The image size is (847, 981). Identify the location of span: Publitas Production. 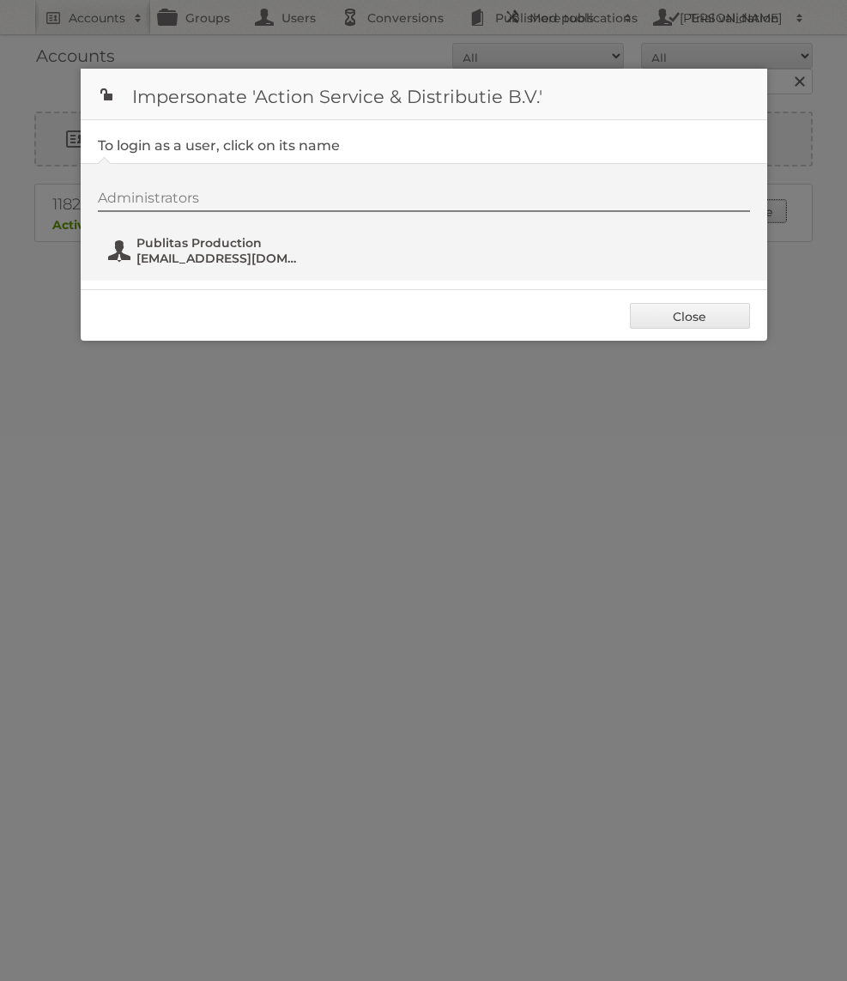
(220, 243).